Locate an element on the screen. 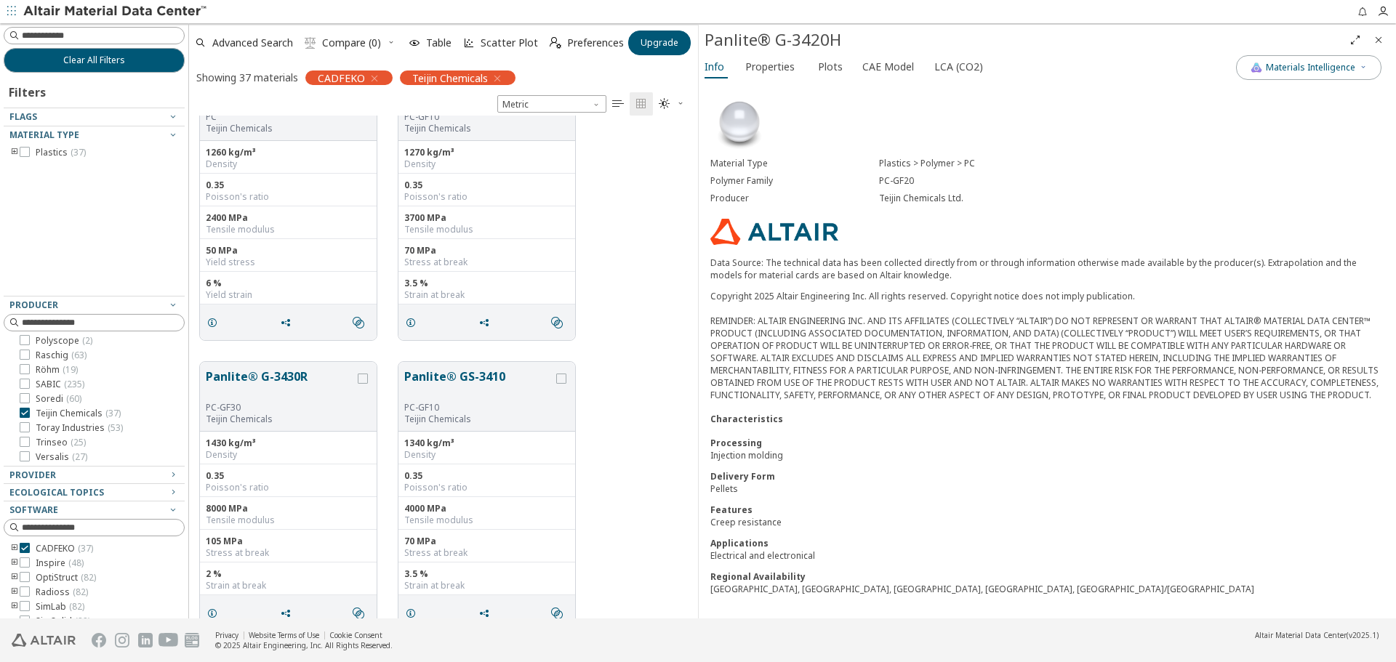 The height and width of the screenshot is (662, 1396). div: (v2025.1) is located at coordinates (1317, 636).